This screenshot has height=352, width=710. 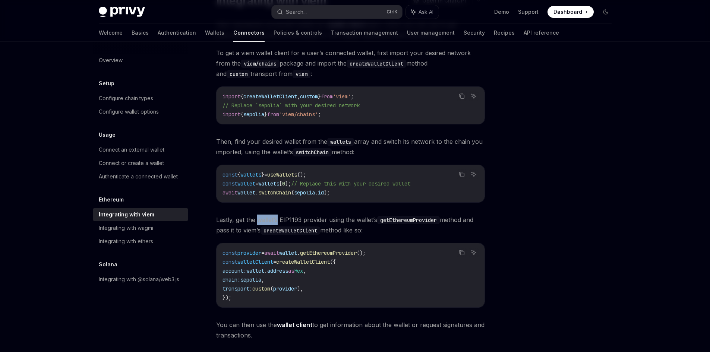 I want to click on a: Configure wallet options, so click(x=140, y=112).